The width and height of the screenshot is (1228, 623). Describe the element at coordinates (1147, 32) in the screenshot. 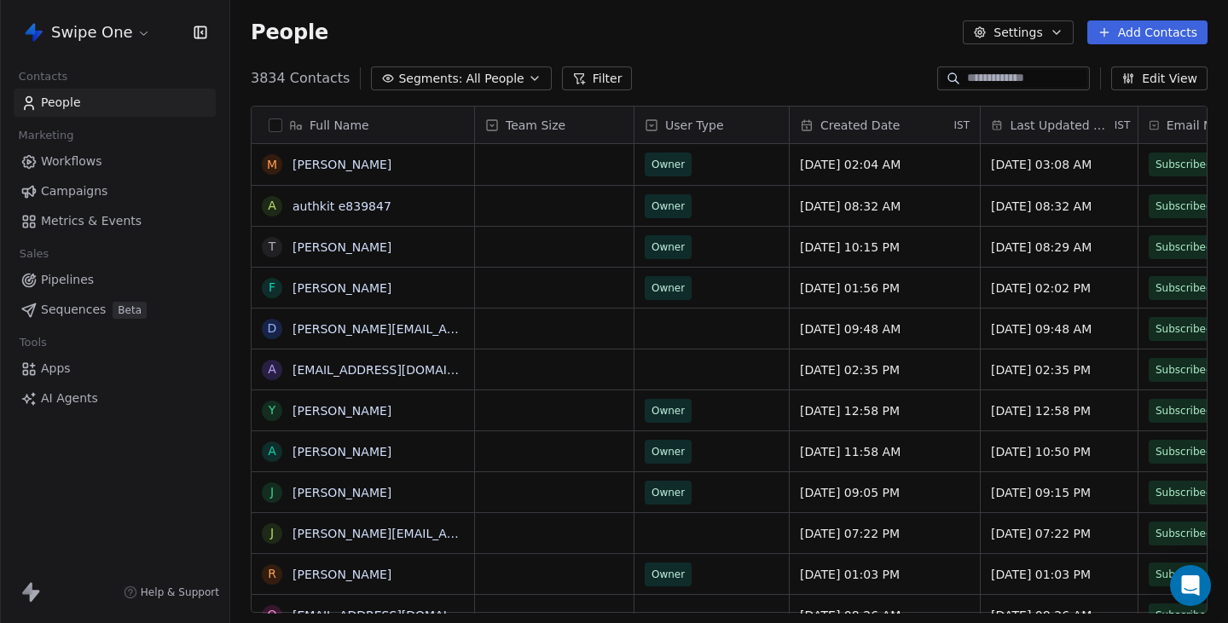

I see `button: Add Contacts` at that location.